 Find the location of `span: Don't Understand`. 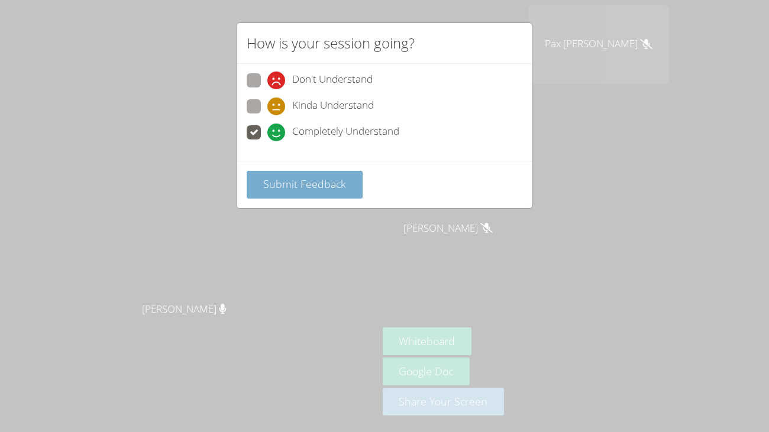

span: Don't Understand is located at coordinates (332, 80).